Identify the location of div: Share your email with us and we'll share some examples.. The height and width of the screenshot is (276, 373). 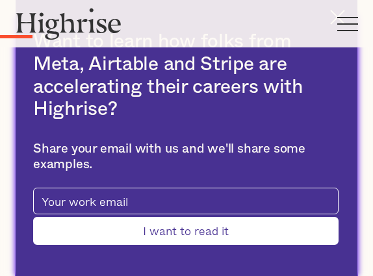
(186, 157).